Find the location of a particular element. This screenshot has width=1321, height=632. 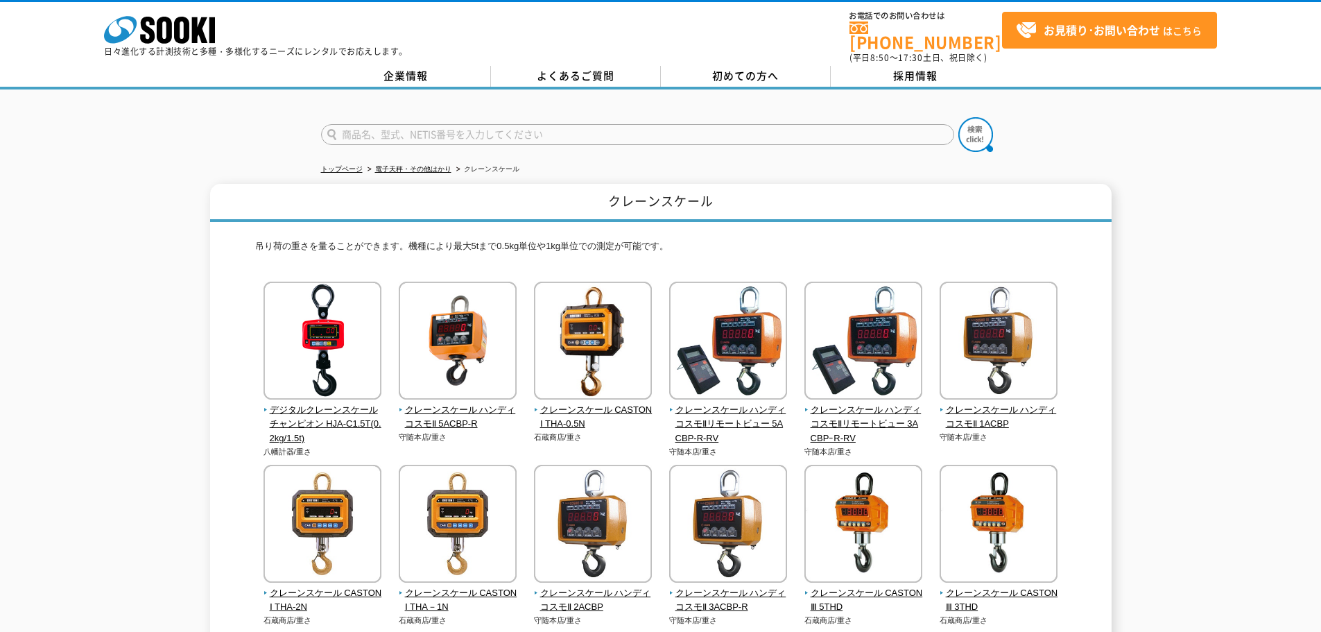

a: 初めての方へ is located at coordinates (745, 76).